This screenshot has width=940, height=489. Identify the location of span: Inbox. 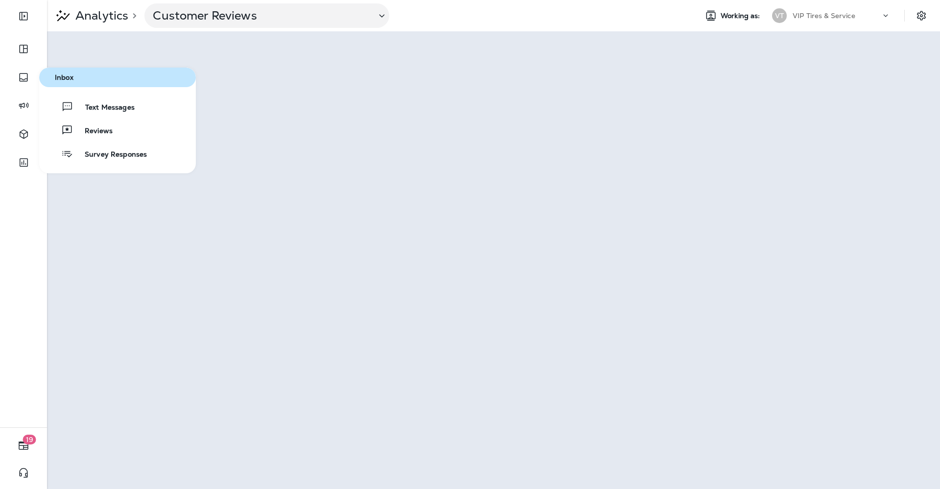
(117, 77).